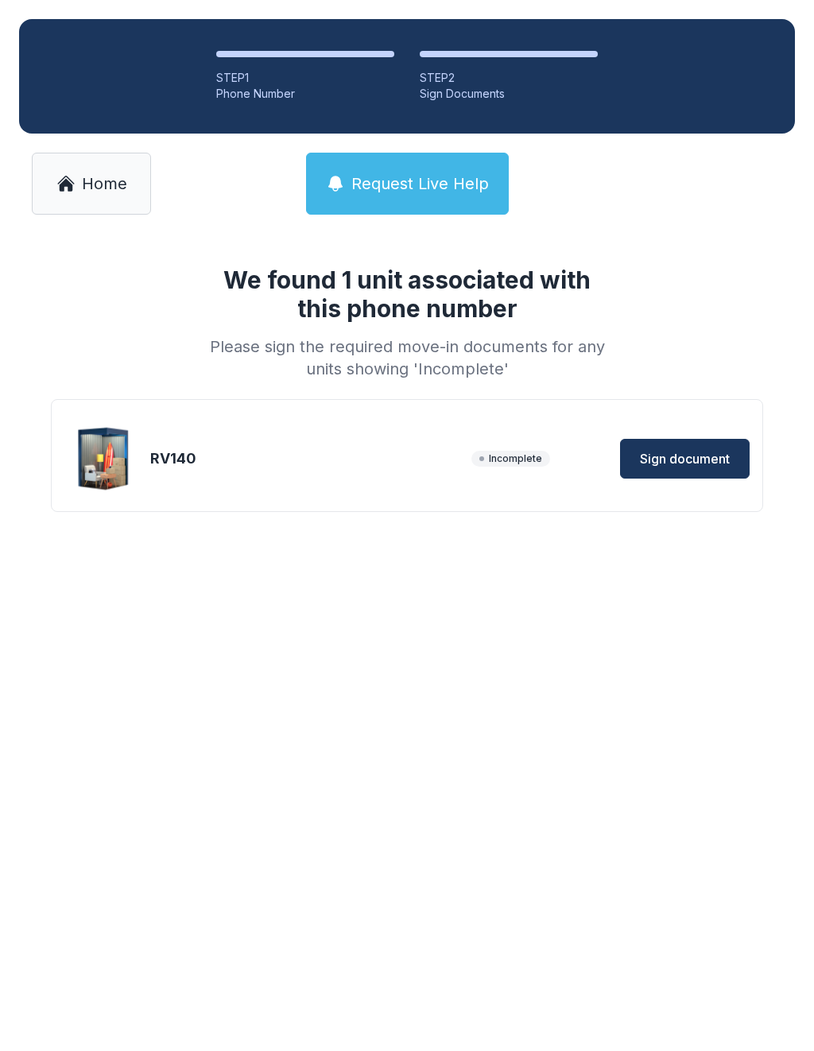  Describe the element at coordinates (308, 459) in the screenshot. I see `div: RV140` at that location.